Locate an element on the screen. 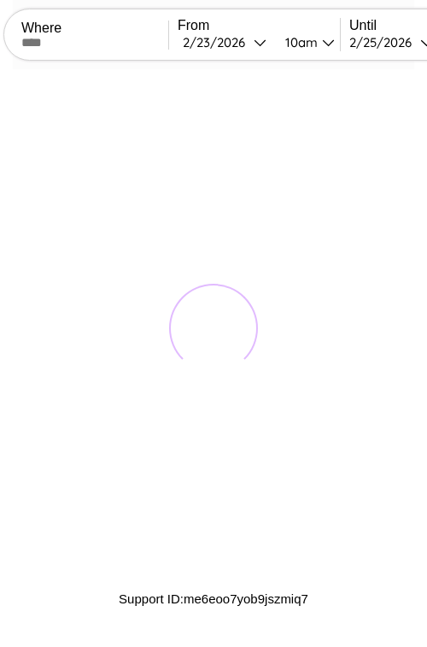  label: From is located at coordinates (259, 26).